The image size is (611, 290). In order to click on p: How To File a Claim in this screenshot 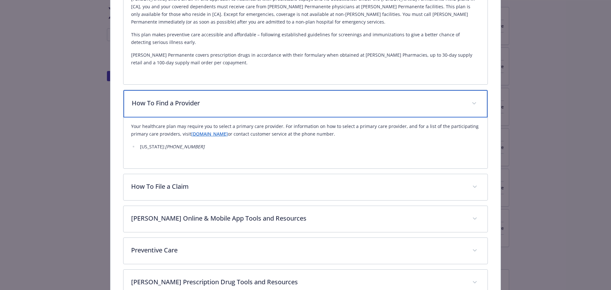, I will do `click(298, 186)`.